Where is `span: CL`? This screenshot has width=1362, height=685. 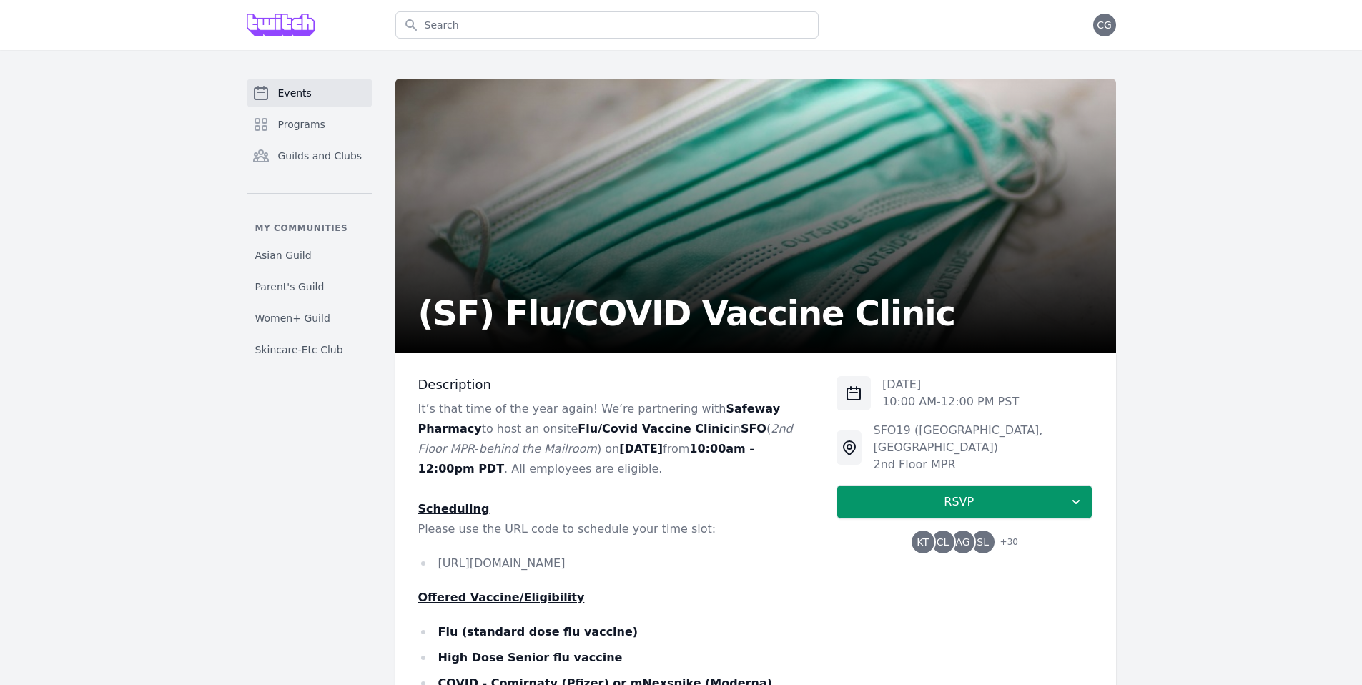 span: CL is located at coordinates (943, 542).